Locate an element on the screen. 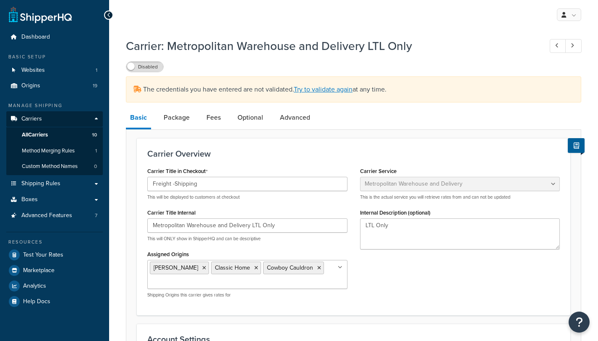  label: Carrier Title in Checkout is located at coordinates (177, 171).